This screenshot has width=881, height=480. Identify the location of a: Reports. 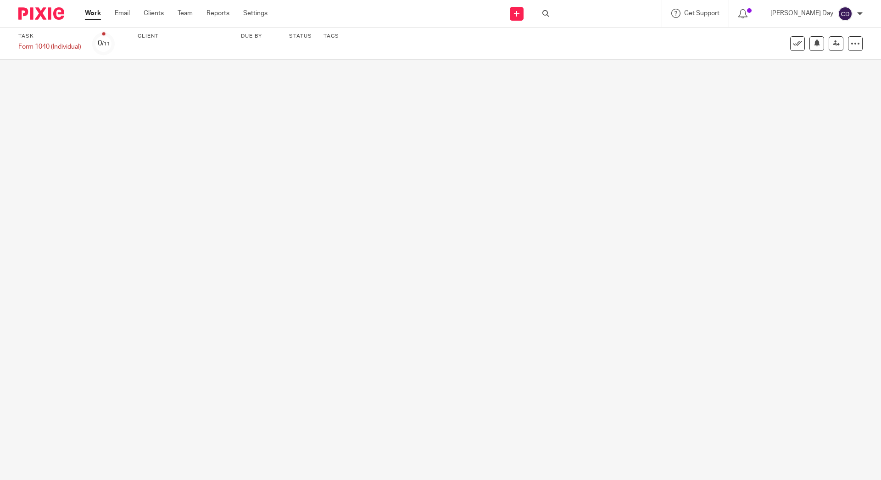
(218, 13).